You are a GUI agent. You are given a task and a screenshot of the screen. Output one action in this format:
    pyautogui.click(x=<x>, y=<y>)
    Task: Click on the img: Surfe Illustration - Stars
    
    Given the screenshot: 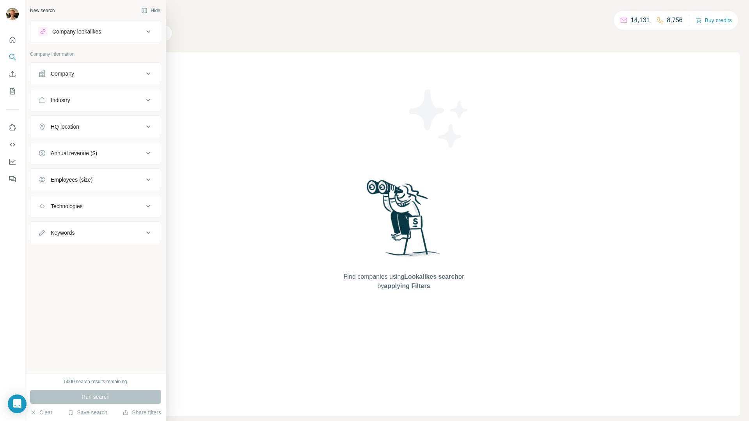 What is the action you would take?
    pyautogui.click(x=439, y=119)
    